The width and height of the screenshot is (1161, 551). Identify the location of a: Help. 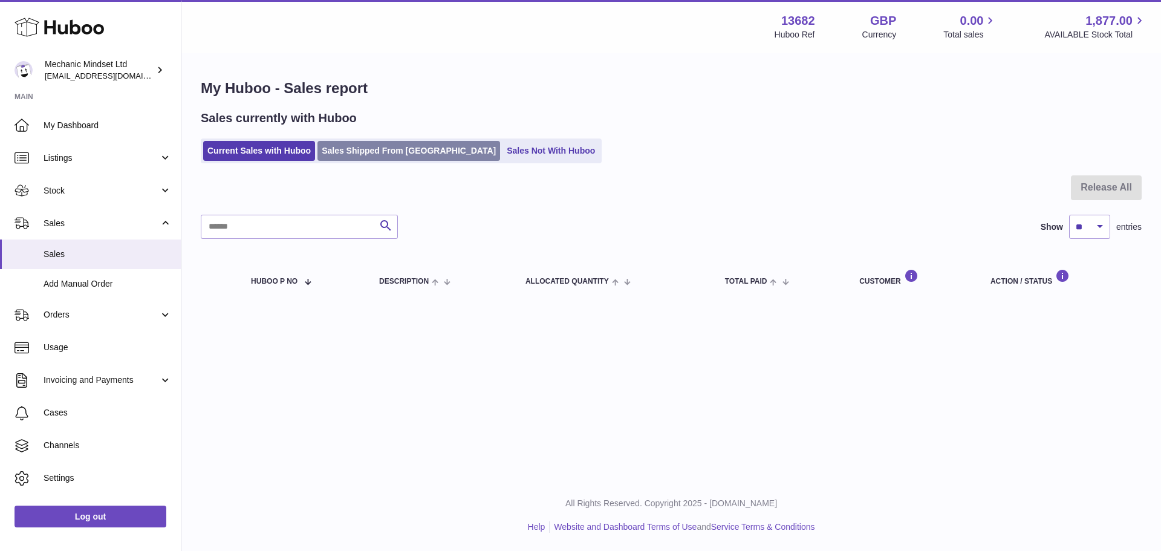
(536, 527).